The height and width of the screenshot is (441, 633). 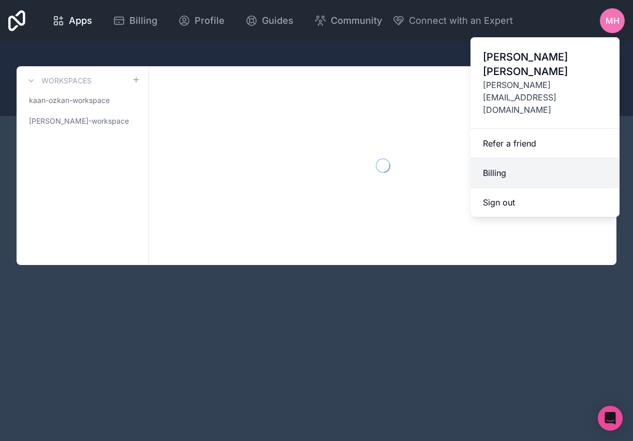 What do you see at coordinates (269, 21) in the screenshot?
I see `a: Guides` at bounding box center [269, 21].